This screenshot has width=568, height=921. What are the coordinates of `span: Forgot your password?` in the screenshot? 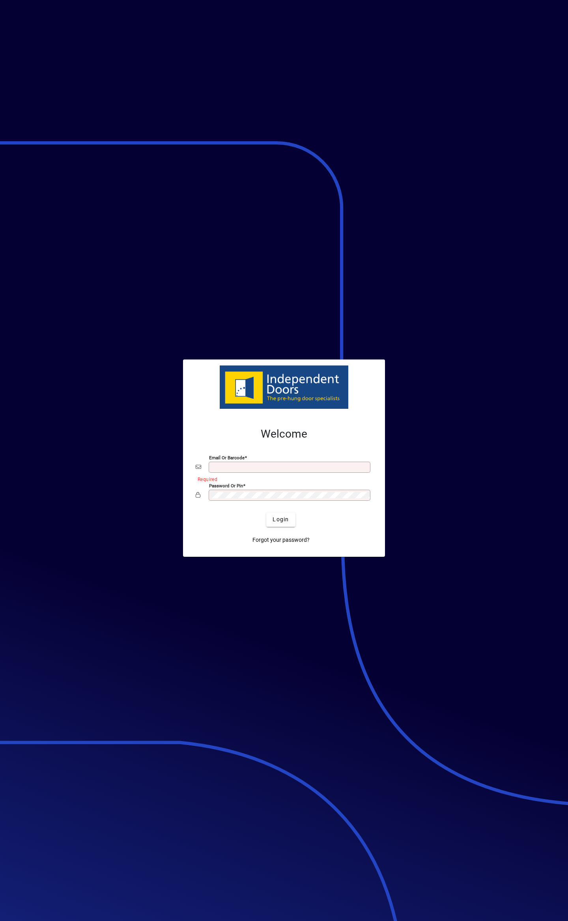 It's located at (281, 540).